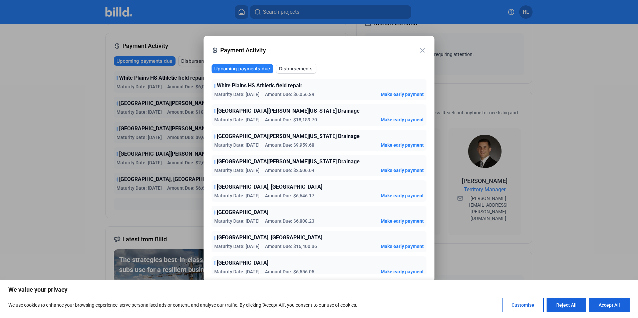 Image resolution: width=638 pixels, height=318 pixels. Describe the element at coordinates (290, 272) in the screenshot. I see `span: Amount Due: $6,556.05` at that location.